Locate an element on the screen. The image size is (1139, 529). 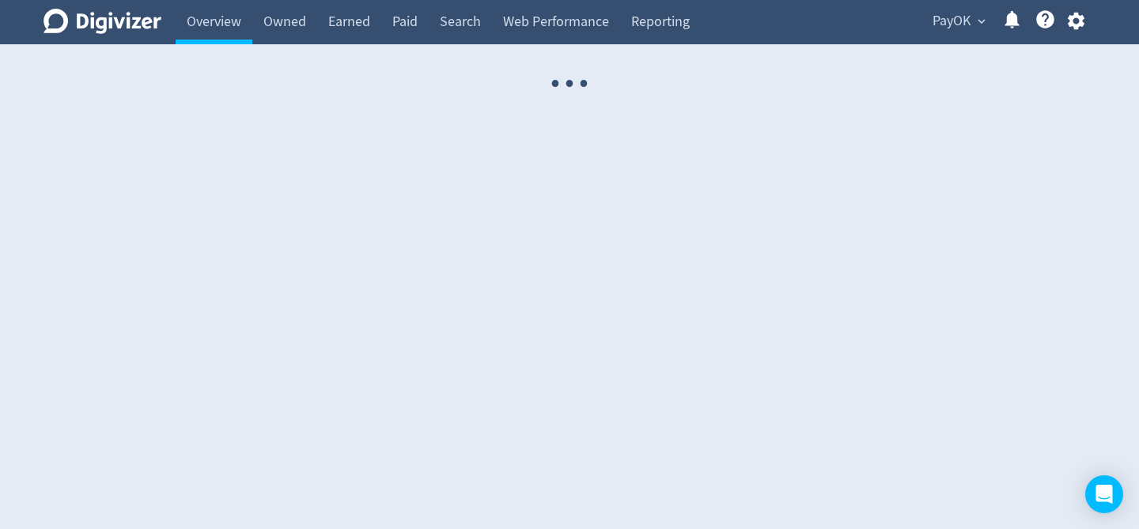
button: PayOK is located at coordinates (958, 21).